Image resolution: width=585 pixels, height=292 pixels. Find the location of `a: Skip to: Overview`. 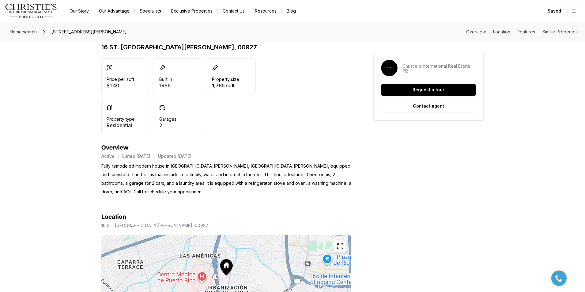

a: Skip to: Overview is located at coordinates (476, 32).